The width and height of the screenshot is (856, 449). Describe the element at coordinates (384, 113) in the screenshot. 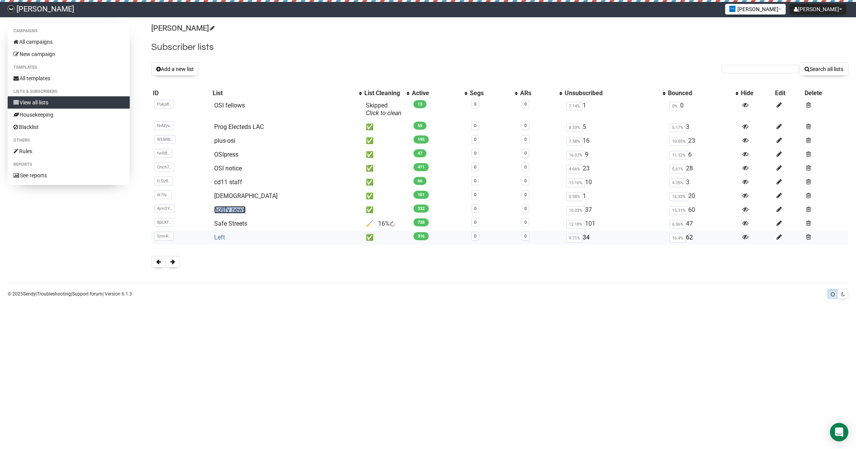

I see `a: Click to clean` at that location.